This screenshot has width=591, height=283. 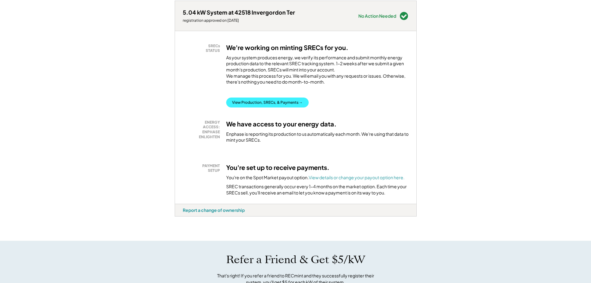 I want to click on h1: Refer a Friend & Get $5/kW, so click(x=296, y=259).